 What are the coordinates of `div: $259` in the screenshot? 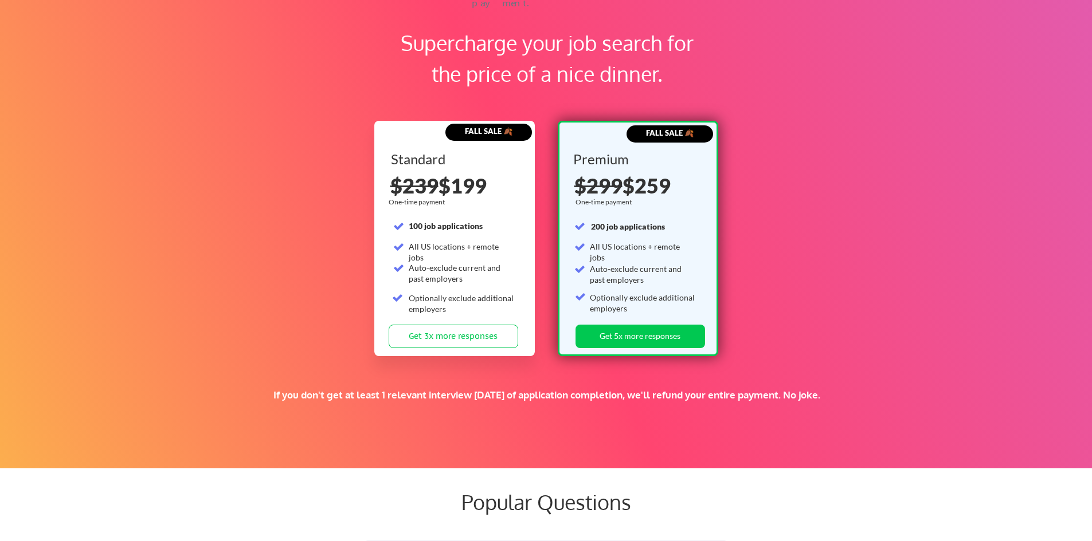 It's located at (639, 186).